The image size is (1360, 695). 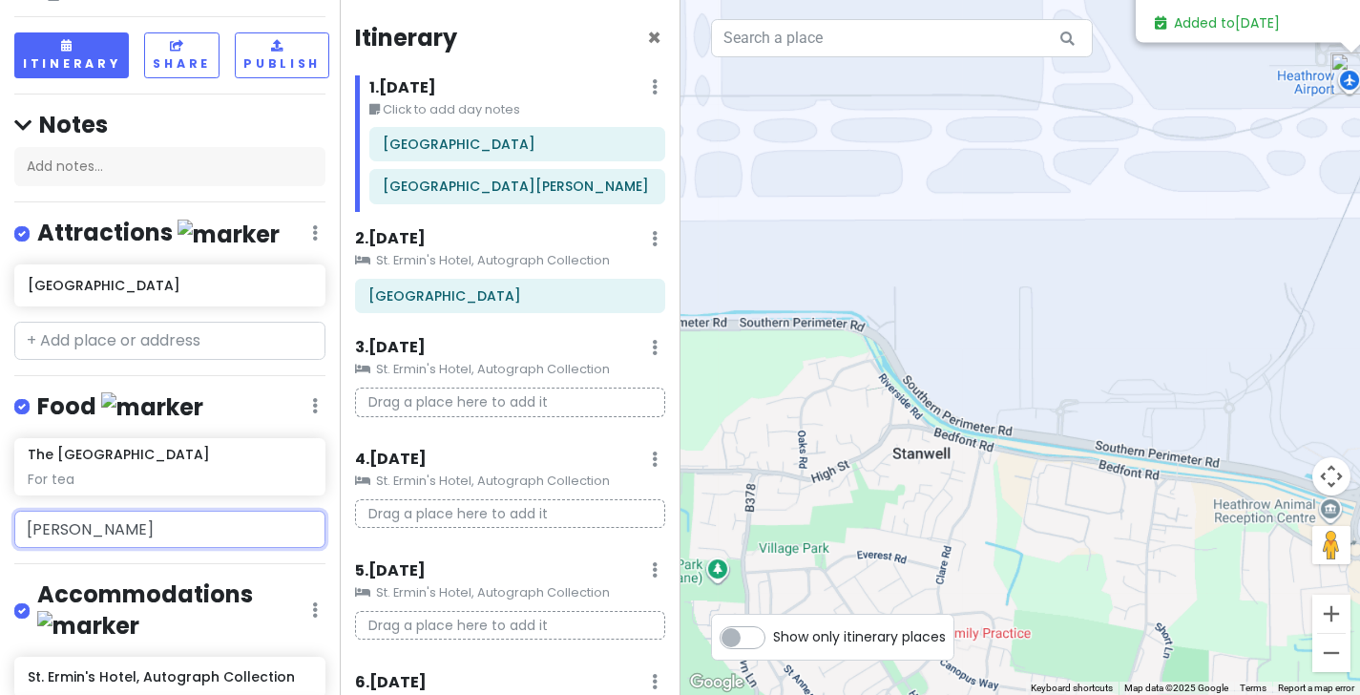 What do you see at coordinates (1253, 687) in the screenshot?
I see `a: Terms (opens in new tab)` at bounding box center [1253, 687].